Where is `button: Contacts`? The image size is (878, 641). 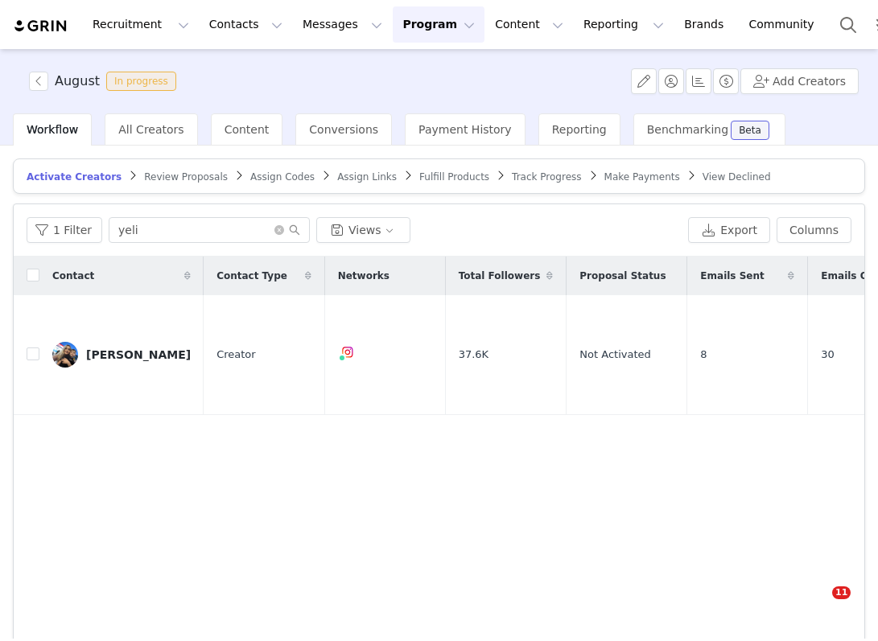 button: Contacts is located at coordinates (245, 24).